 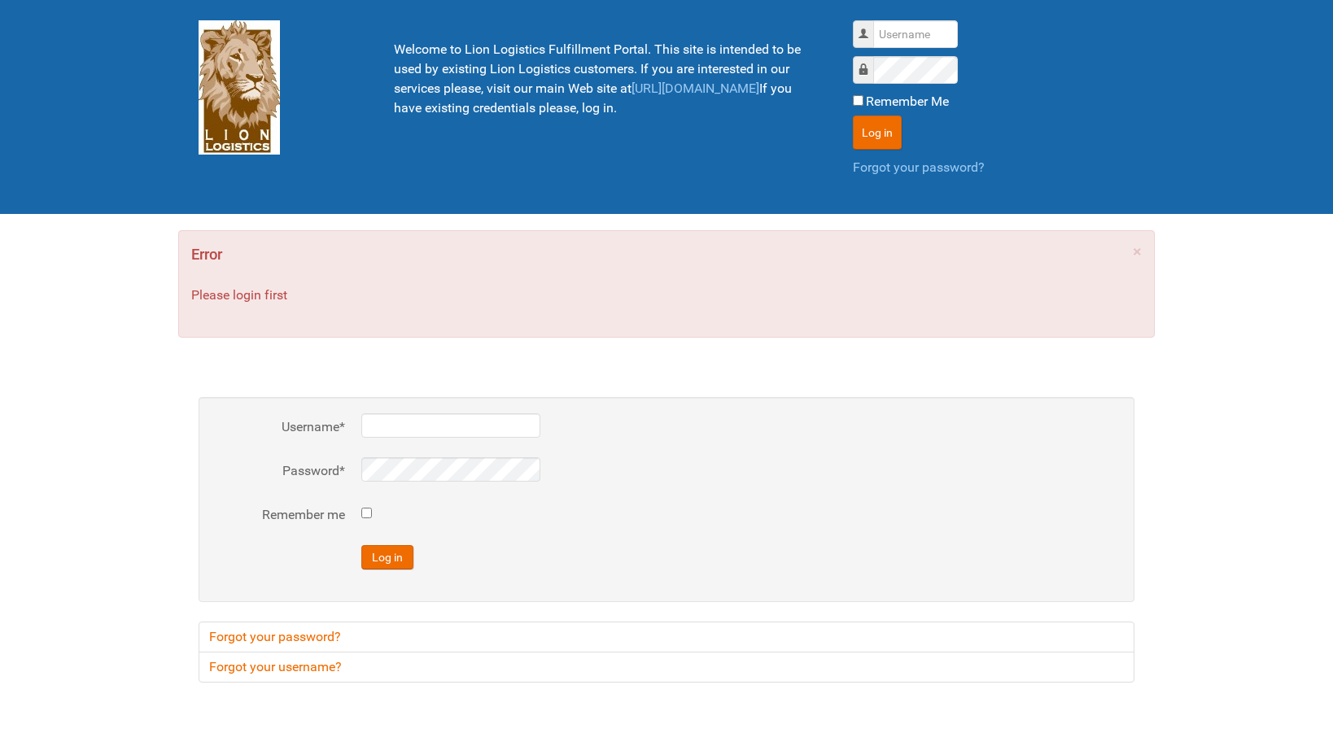 What do you see at coordinates (239, 86) in the screenshot?
I see `a: Lion Logistics` at bounding box center [239, 86].